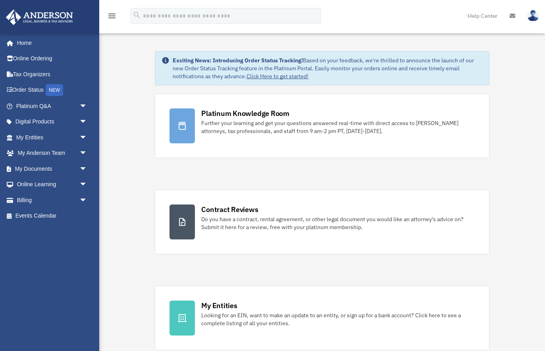 This screenshot has height=351, width=545. Describe the element at coordinates (322, 222) in the screenshot. I see `a: Contract Reviews Do you have a contract, rental agreement, or other legal document you would like...` at that location.